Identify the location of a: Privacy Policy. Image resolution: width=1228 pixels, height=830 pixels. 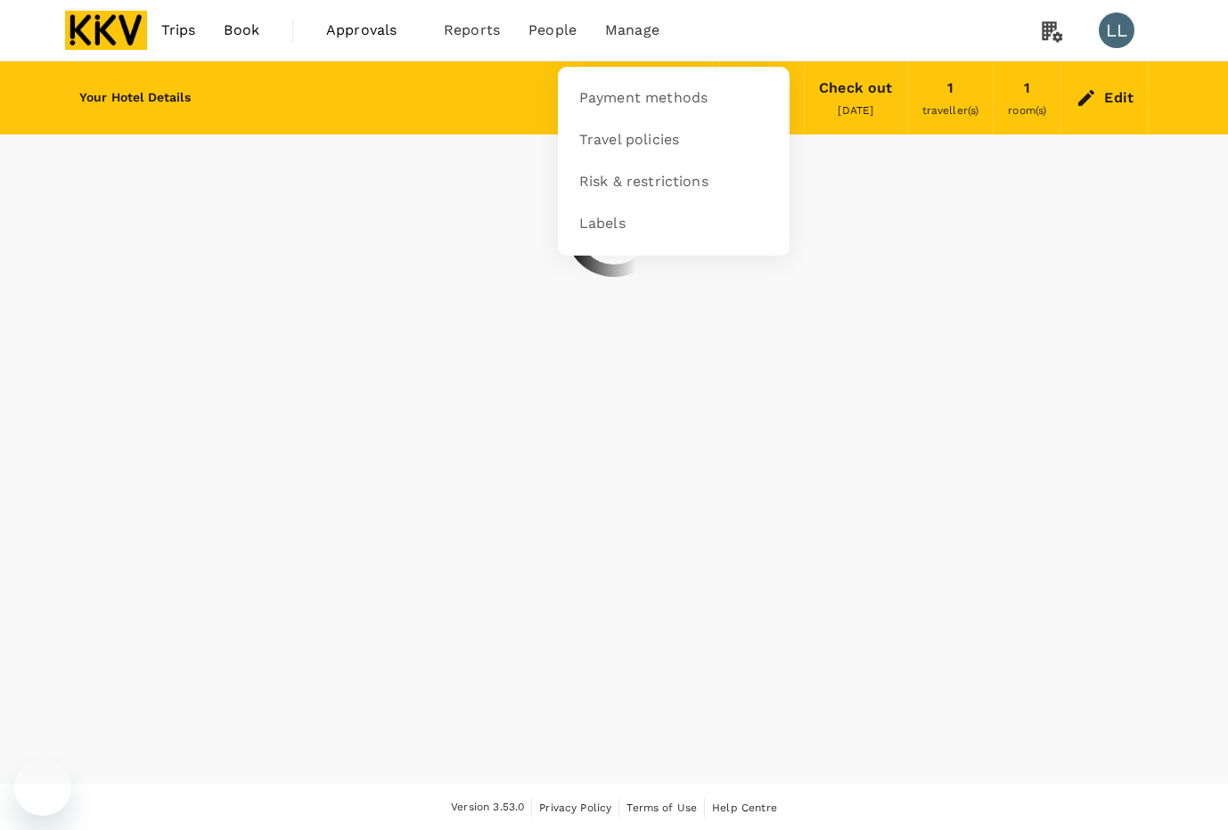
(575, 808).